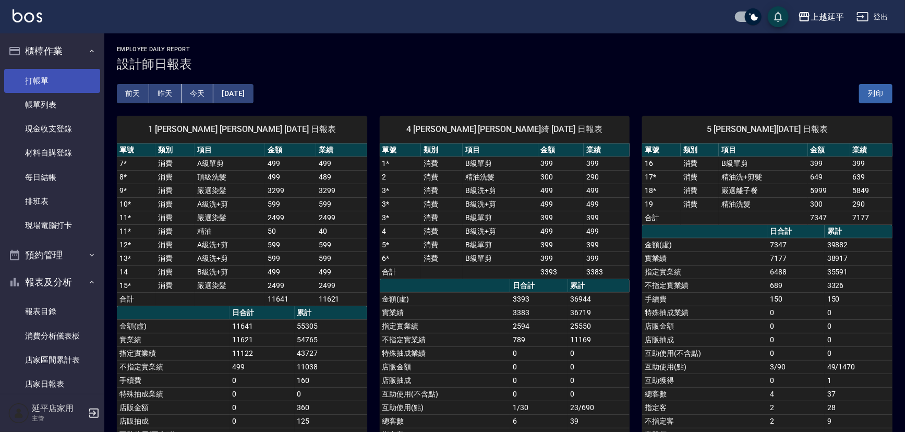 Image resolution: width=905 pixels, height=432 pixels. Describe the element at coordinates (58, 418) in the screenshot. I see `p: 主管` at that location.